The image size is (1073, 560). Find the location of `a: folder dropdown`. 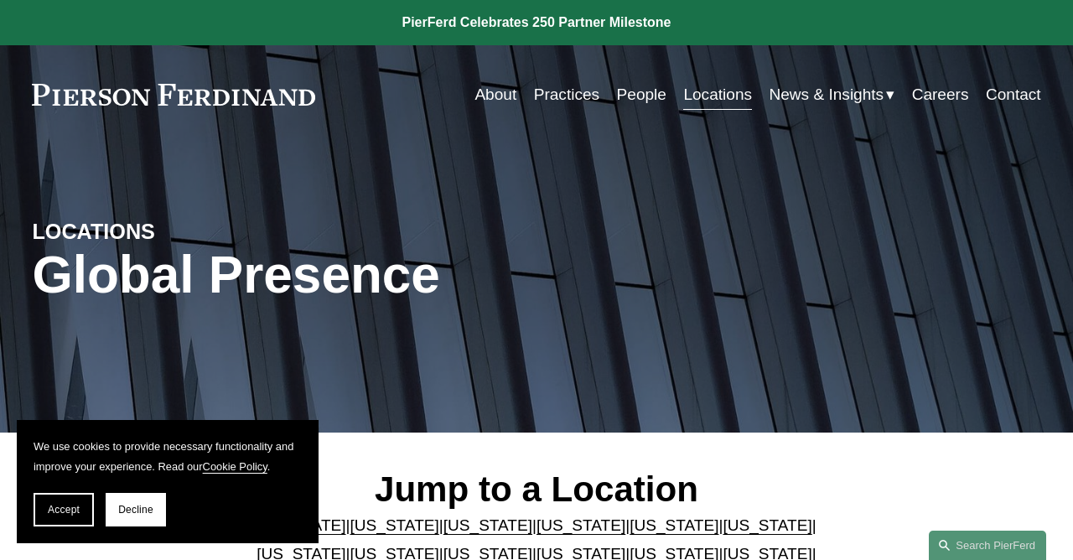

a: folder dropdown is located at coordinates (831, 95).